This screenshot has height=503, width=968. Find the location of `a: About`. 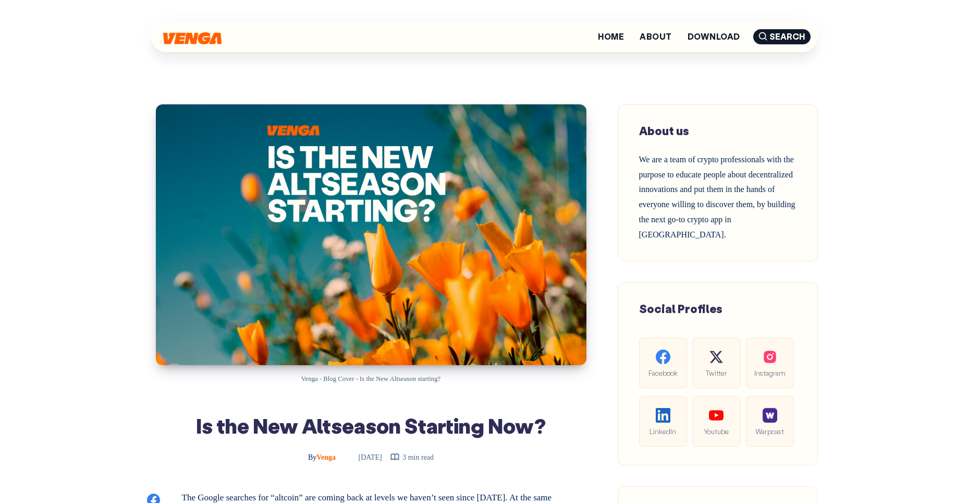

a: About is located at coordinates (655, 36).